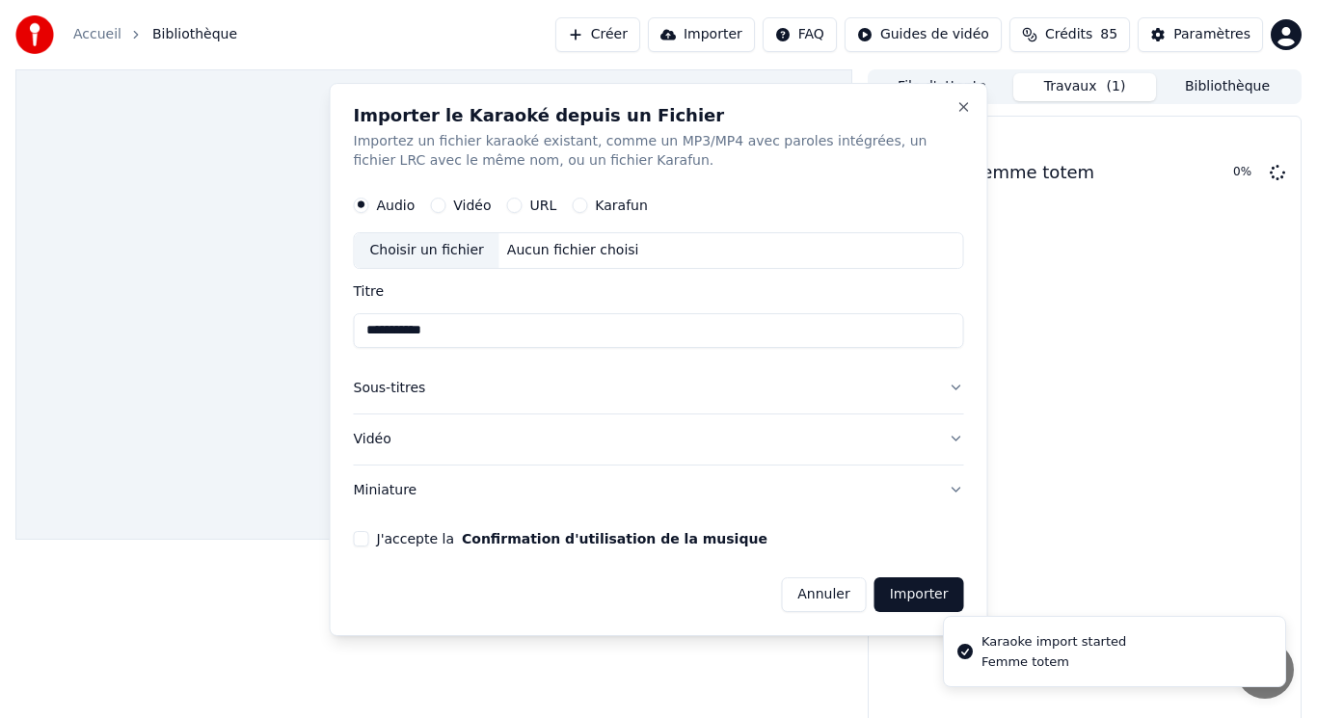  Describe the element at coordinates (614, 538) in the screenshot. I see `button: J'accepte la` at that location.